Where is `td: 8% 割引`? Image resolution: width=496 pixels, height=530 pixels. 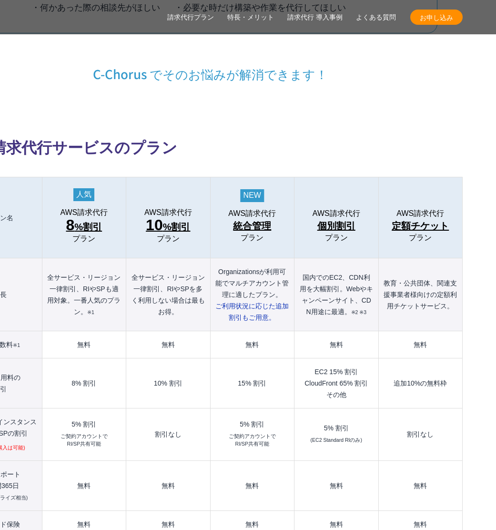
td: 8% 割引 is located at coordinates (84, 383).